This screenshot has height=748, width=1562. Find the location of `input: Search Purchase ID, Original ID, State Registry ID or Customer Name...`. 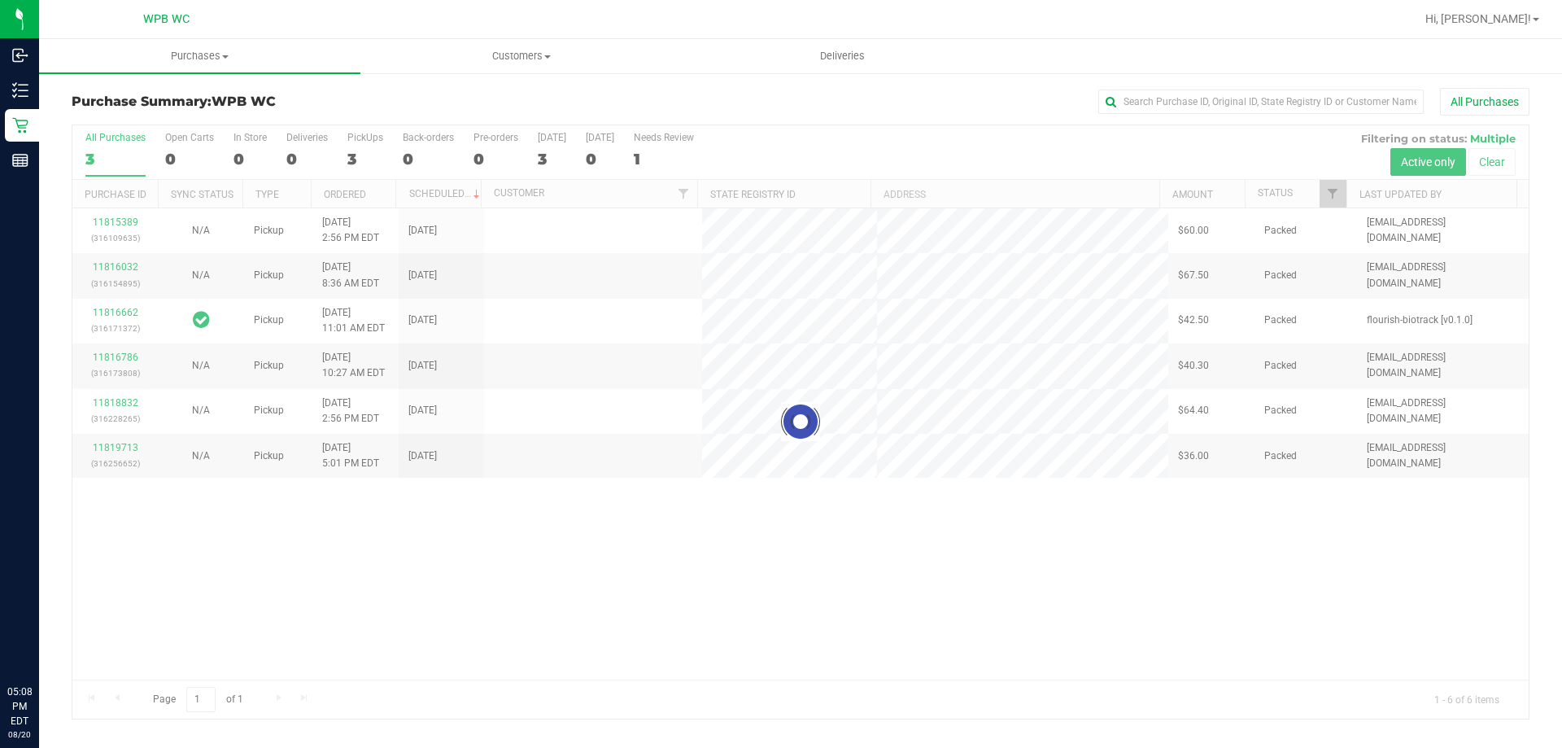

input: Search Purchase ID, Original ID, State Registry ID or Customer Name... is located at coordinates (1261, 102).